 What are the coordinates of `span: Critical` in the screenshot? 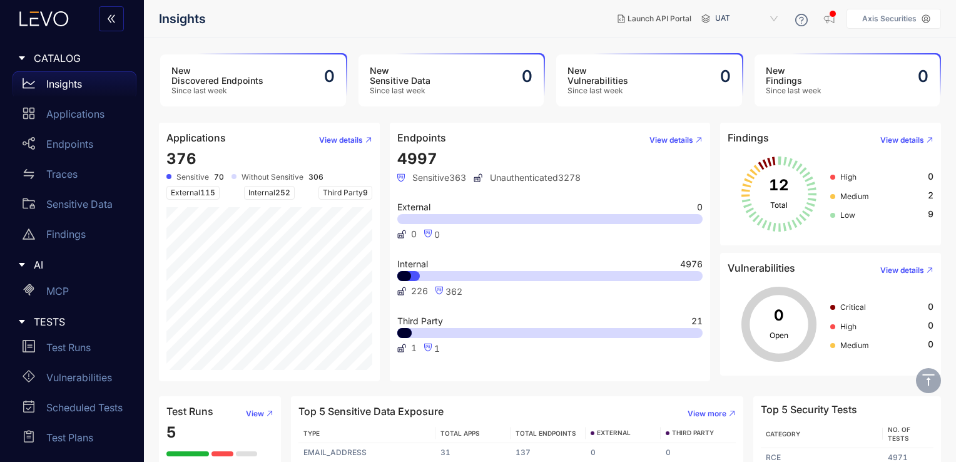 It's located at (853, 307).